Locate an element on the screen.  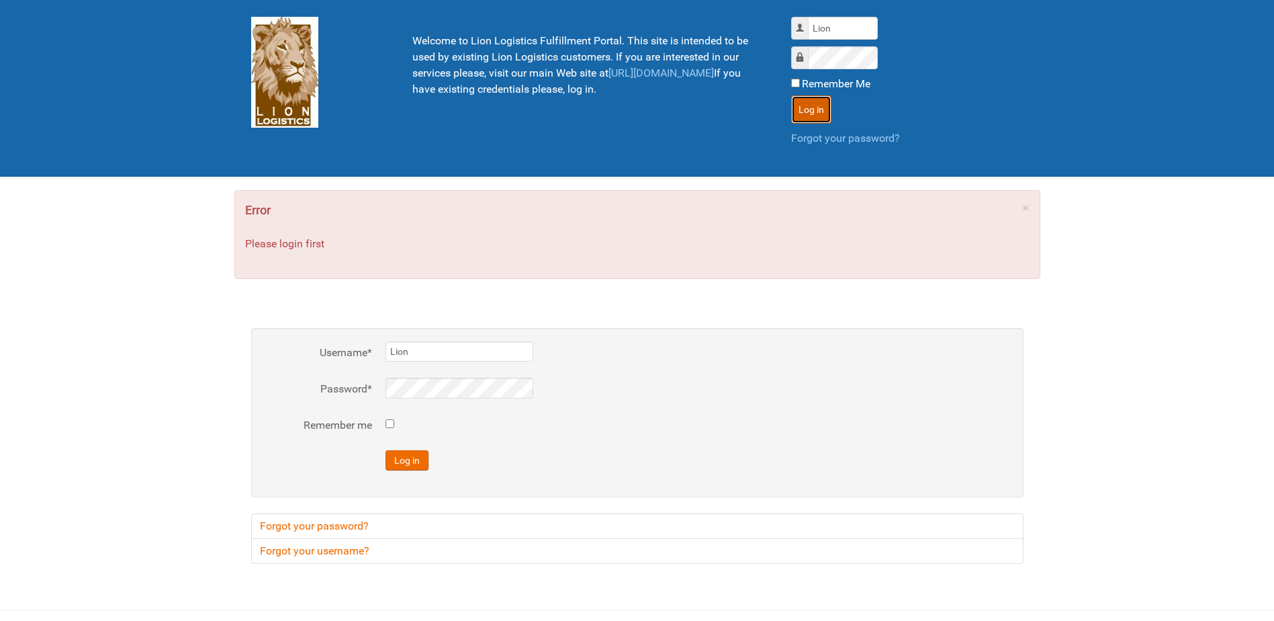
a: Lion Logistics is located at coordinates (285, 71).